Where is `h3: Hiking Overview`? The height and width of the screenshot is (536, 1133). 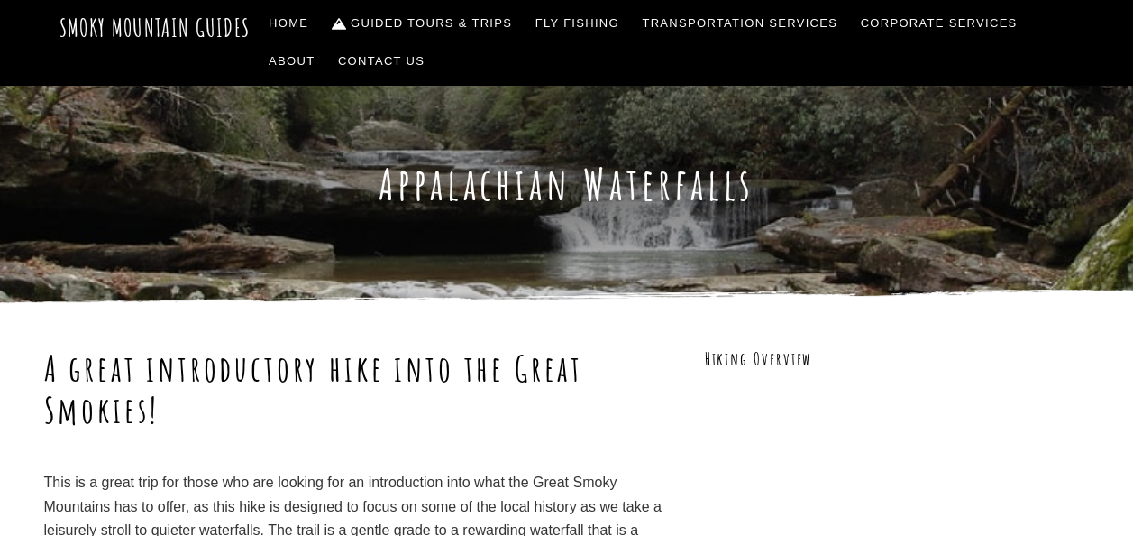
h3: Hiking Overview is located at coordinates (897, 359).